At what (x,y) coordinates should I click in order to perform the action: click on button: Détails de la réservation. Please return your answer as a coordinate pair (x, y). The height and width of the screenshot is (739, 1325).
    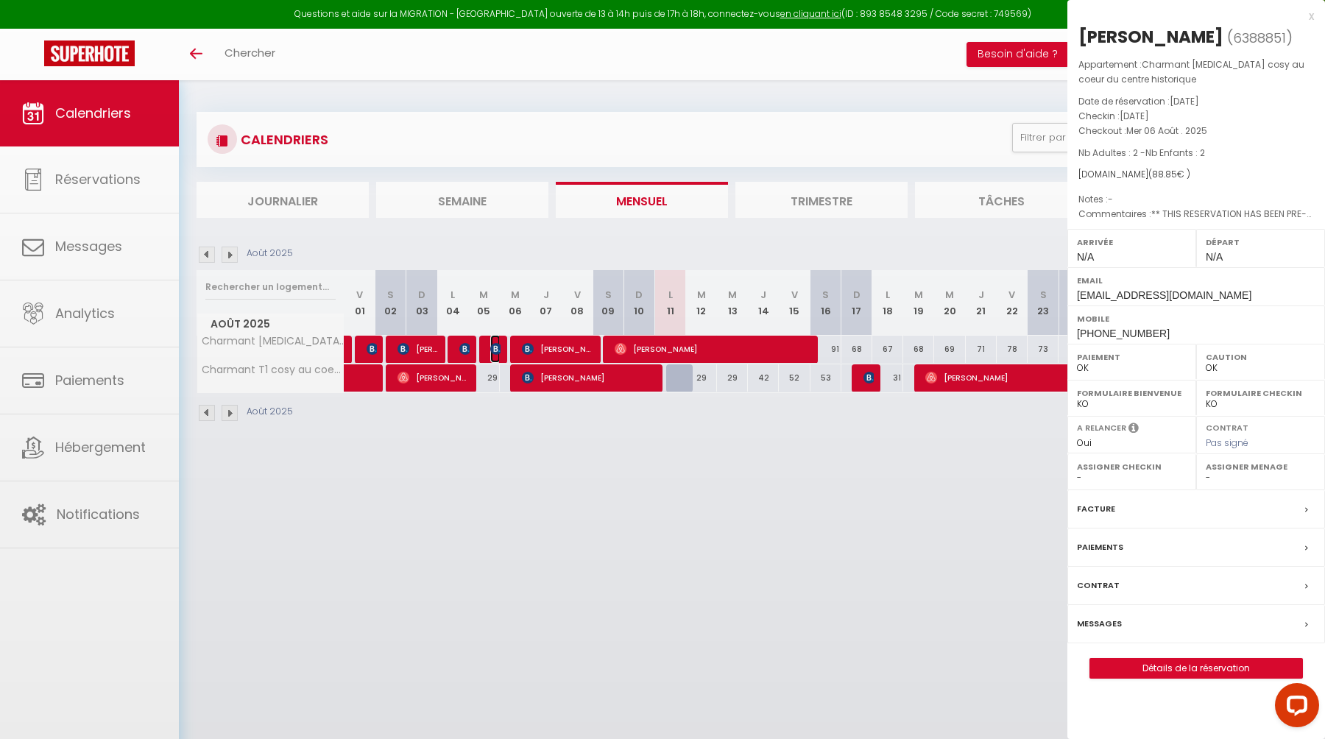
    Looking at the image, I should click on (1196, 668).